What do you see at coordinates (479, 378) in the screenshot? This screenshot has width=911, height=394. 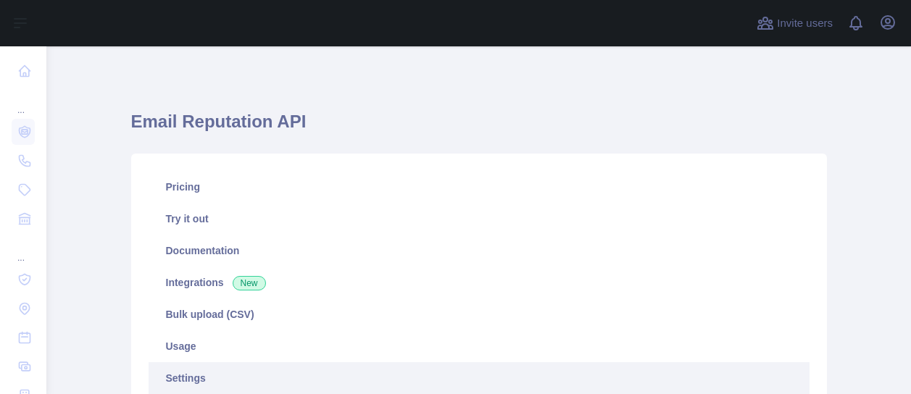 I see `a: Settings` at bounding box center [479, 378].